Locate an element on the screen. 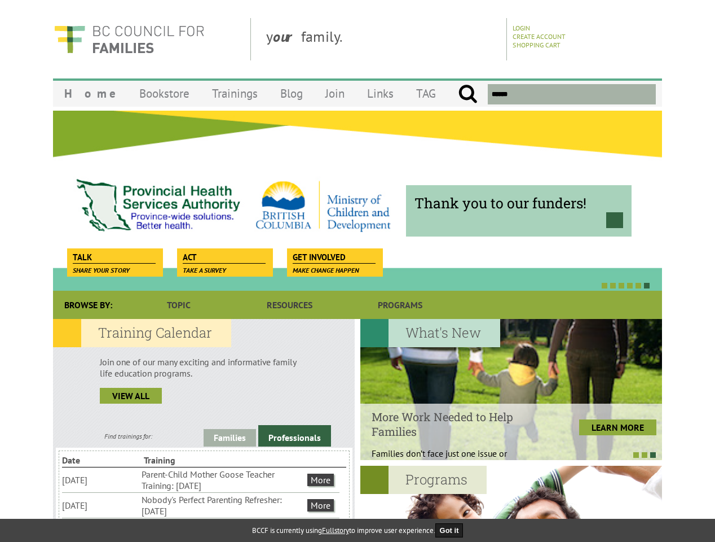 The width and height of the screenshot is (715, 542). li: Training is located at coordinates (183, 460).